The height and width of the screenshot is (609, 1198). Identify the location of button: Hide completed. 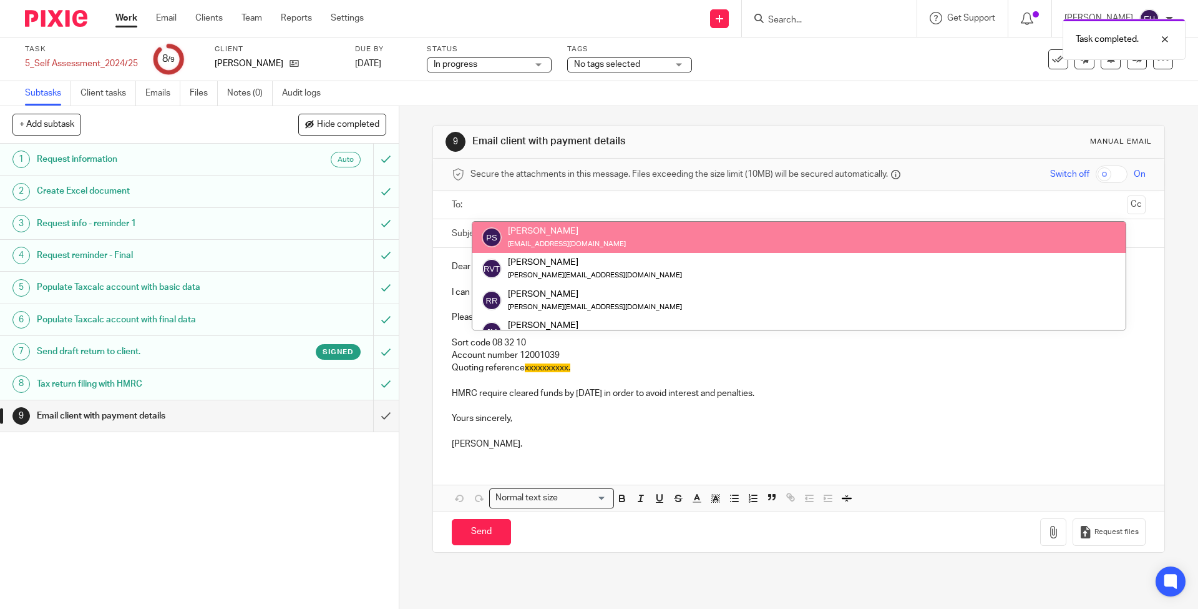
(342, 124).